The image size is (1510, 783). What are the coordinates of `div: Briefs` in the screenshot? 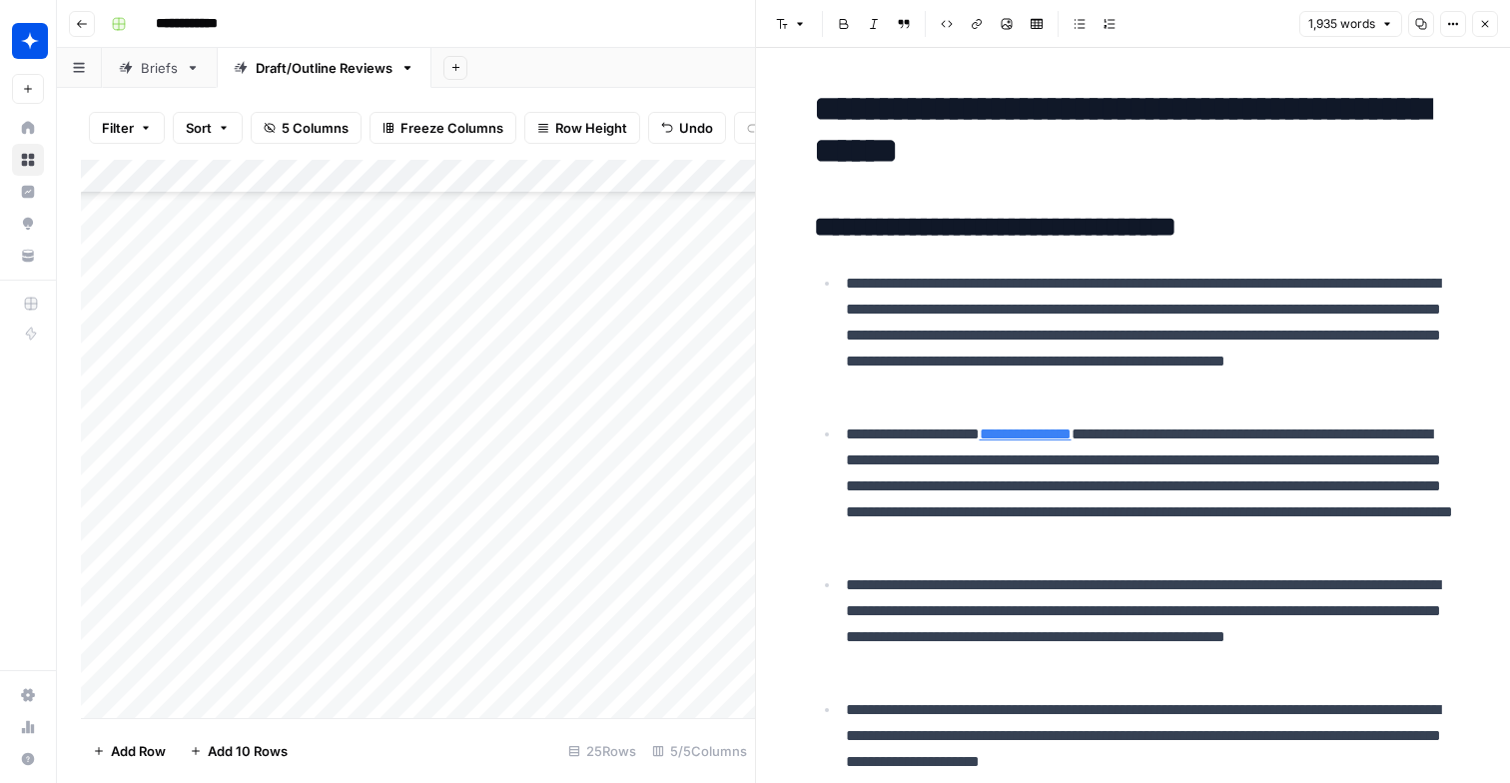 It's located at (159, 68).